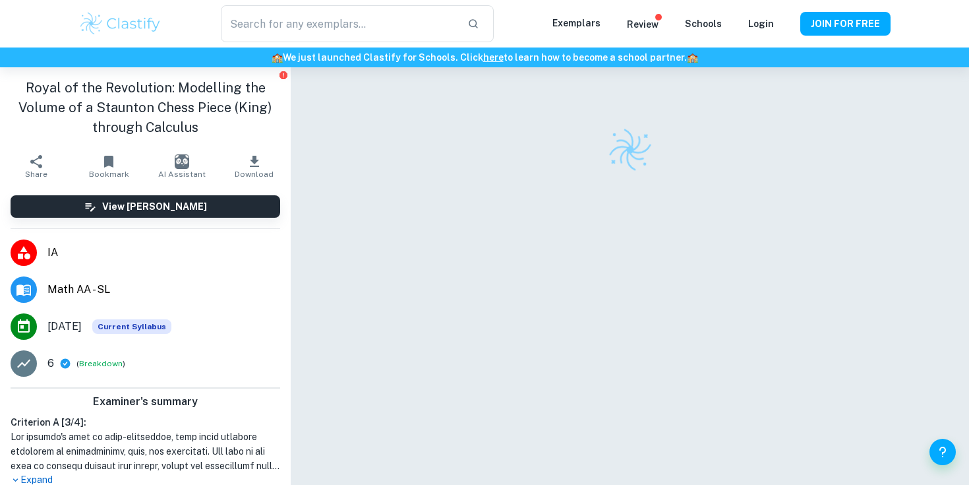 The width and height of the screenshot is (969, 485). I want to click on span: AI Assistant, so click(182, 174).